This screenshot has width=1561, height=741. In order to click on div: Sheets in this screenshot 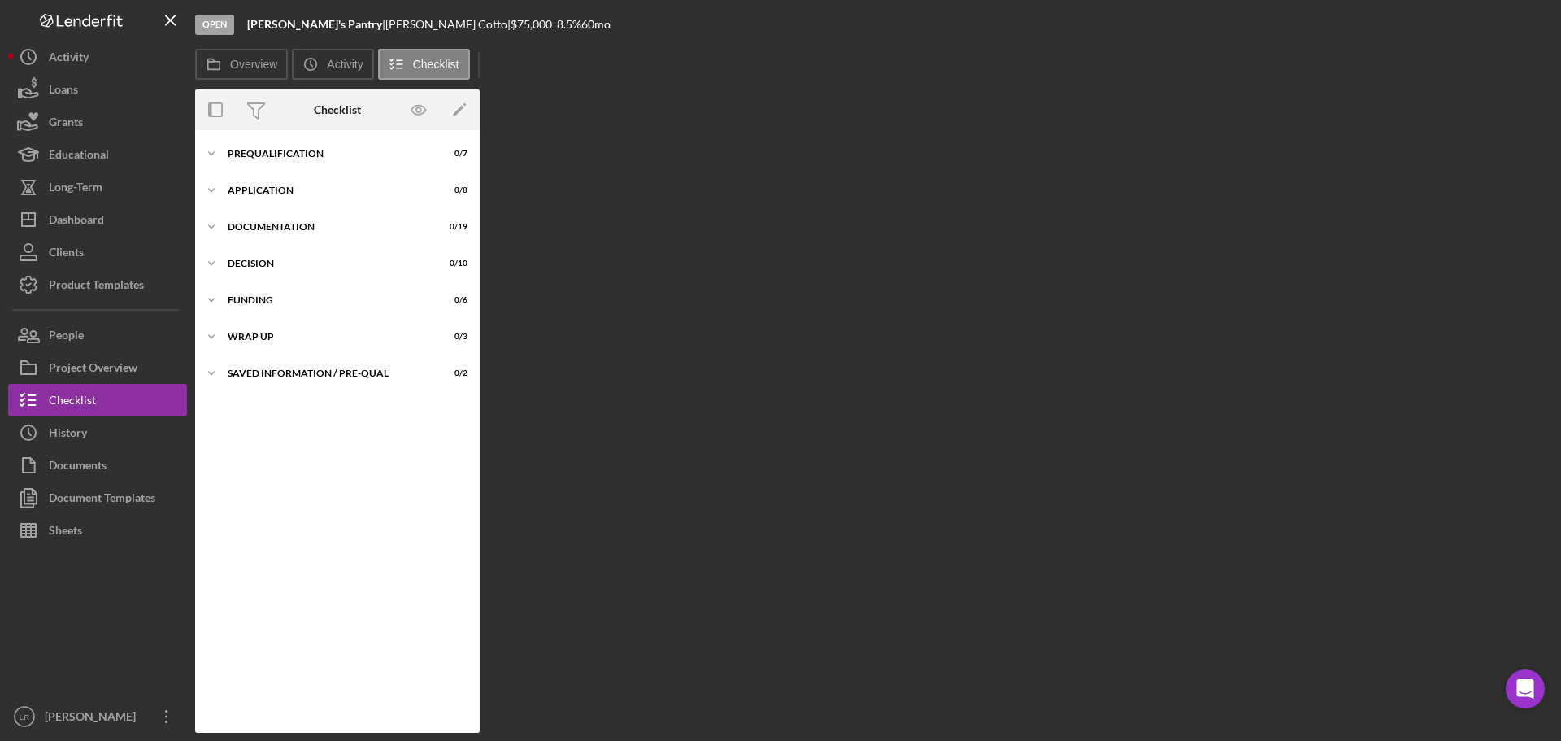, I will do `click(65, 532)`.